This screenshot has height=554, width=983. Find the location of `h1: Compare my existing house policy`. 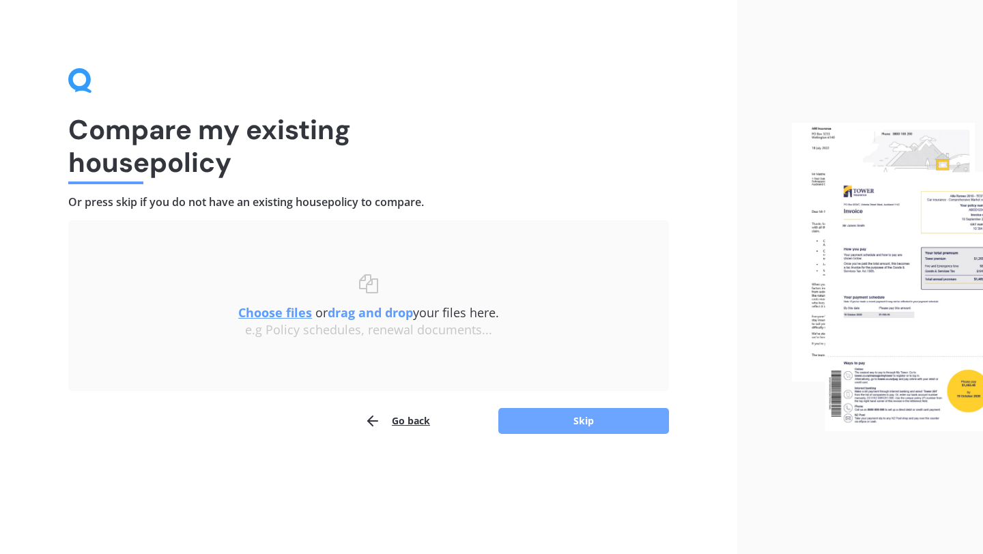

h1: Compare my existing house policy is located at coordinates (368, 146).